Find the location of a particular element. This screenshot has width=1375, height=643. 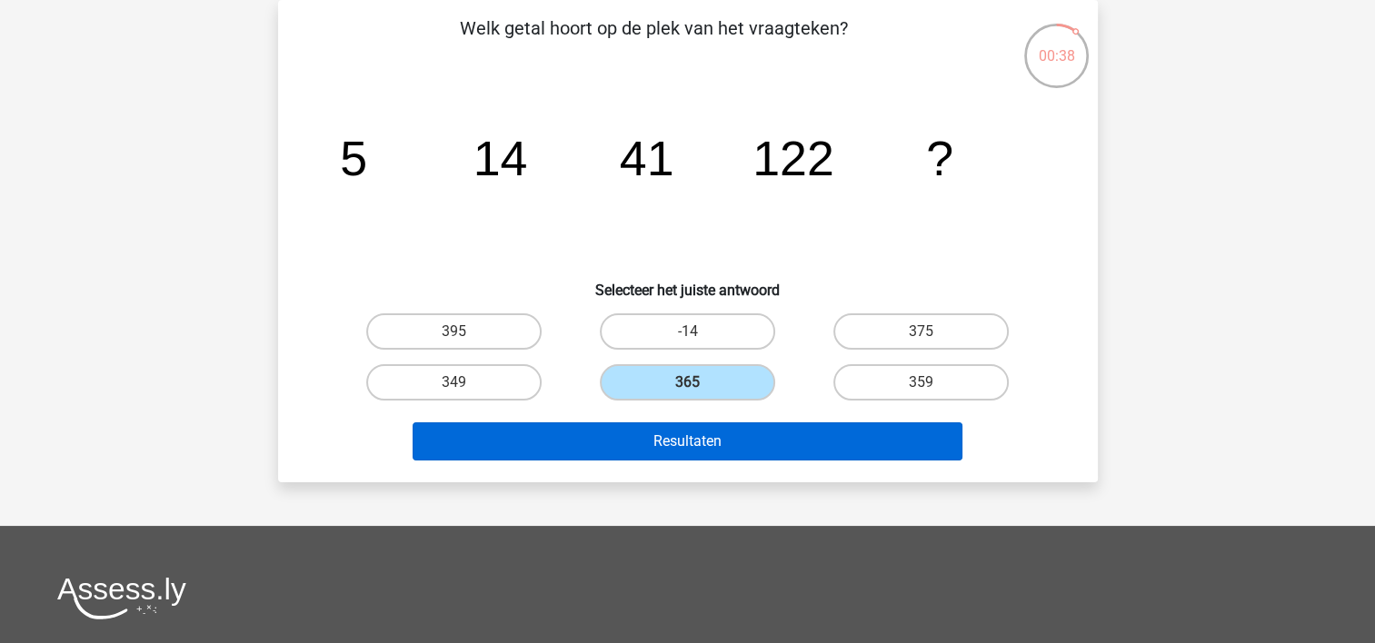

label: -14 is located at coordinates (687, 332).